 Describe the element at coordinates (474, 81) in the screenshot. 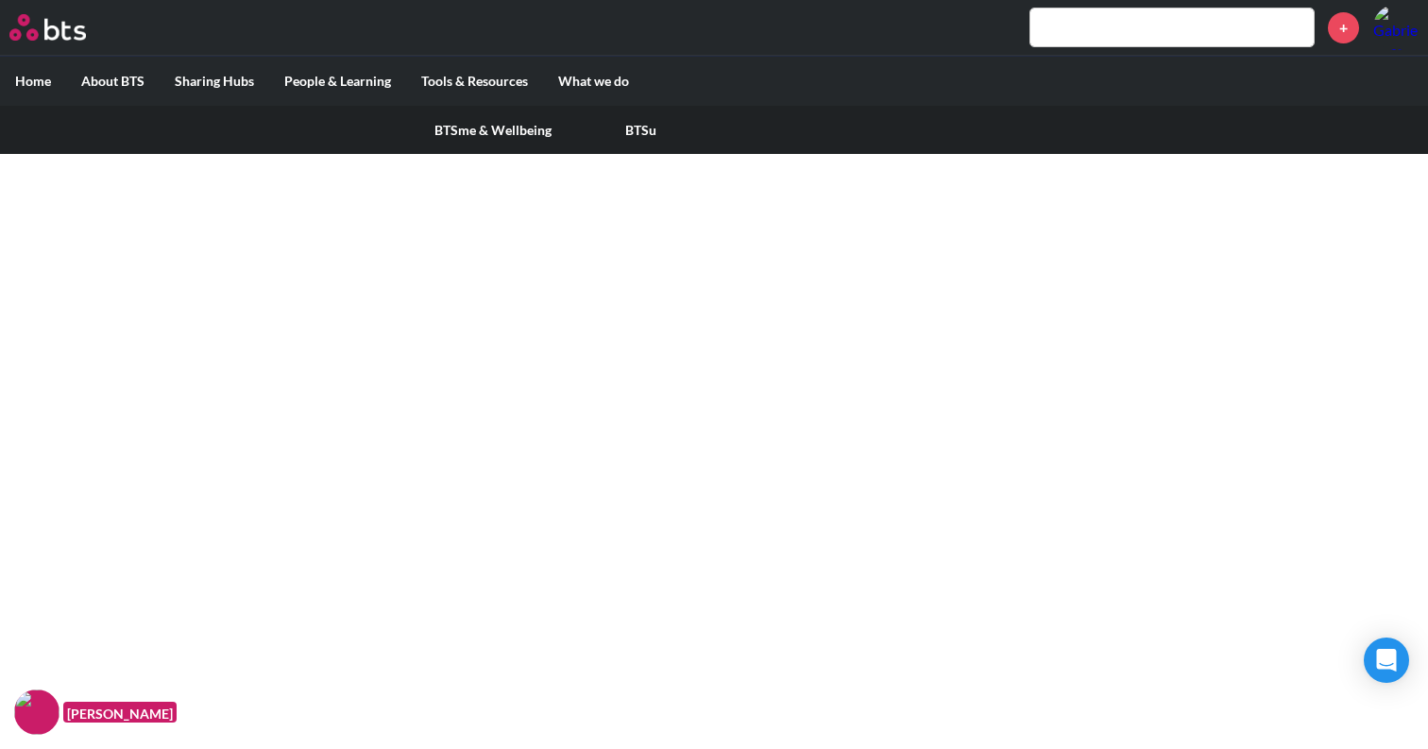

I see `label: Tools & Resources` at that location.